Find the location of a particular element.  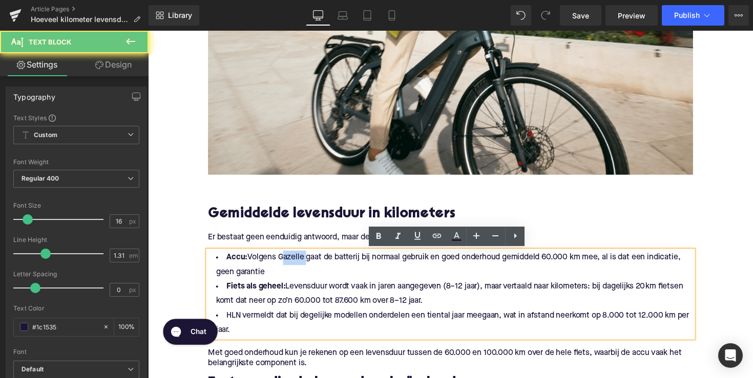

li: Levensduur wordt vaak in jaren aangegeven (8–12 jaar), maar vertaald naar kilometers: bij dagelij... is located at coordinates (310, 270).